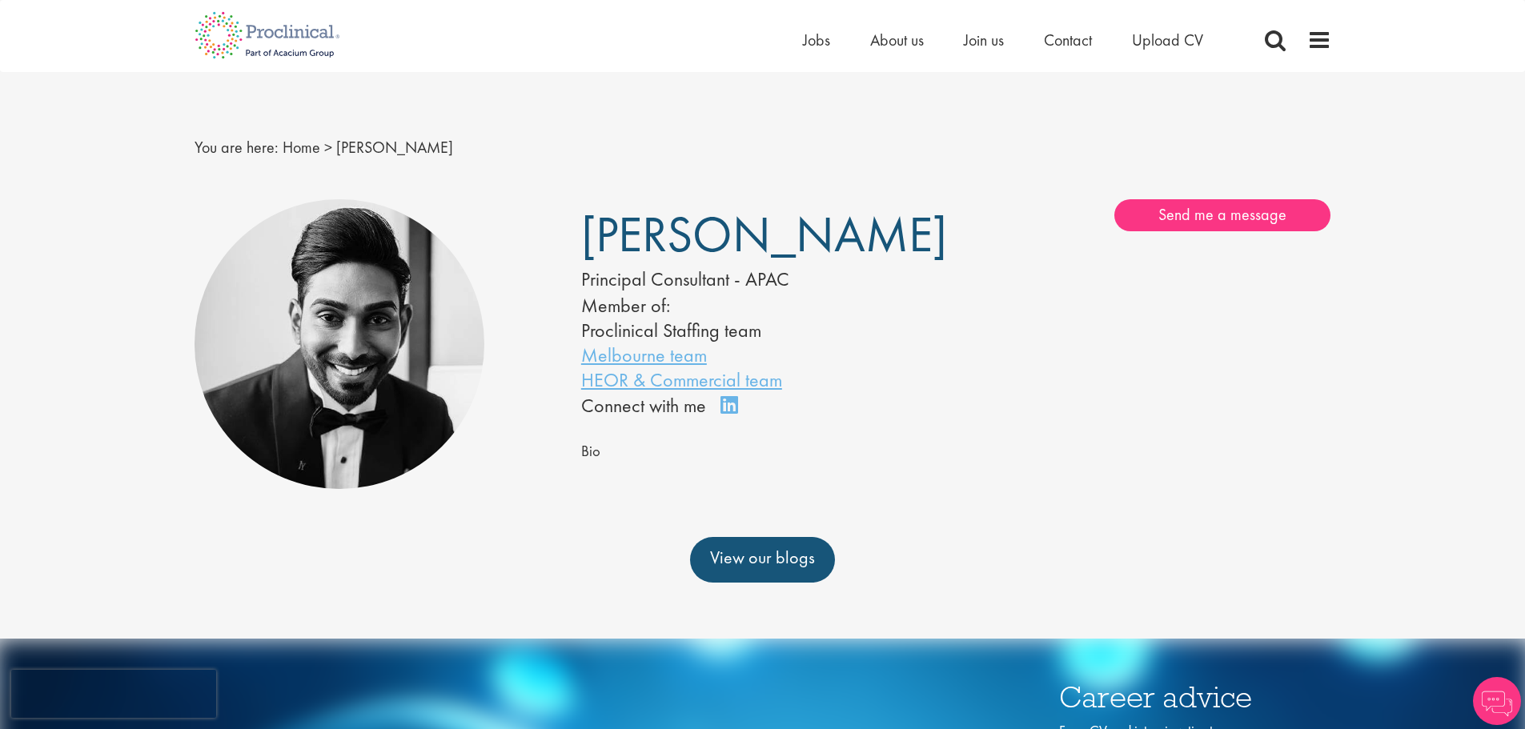  Describe the element at coordinates (1223, 215) in the screenshot. I see `a: Send me a message` at that location.